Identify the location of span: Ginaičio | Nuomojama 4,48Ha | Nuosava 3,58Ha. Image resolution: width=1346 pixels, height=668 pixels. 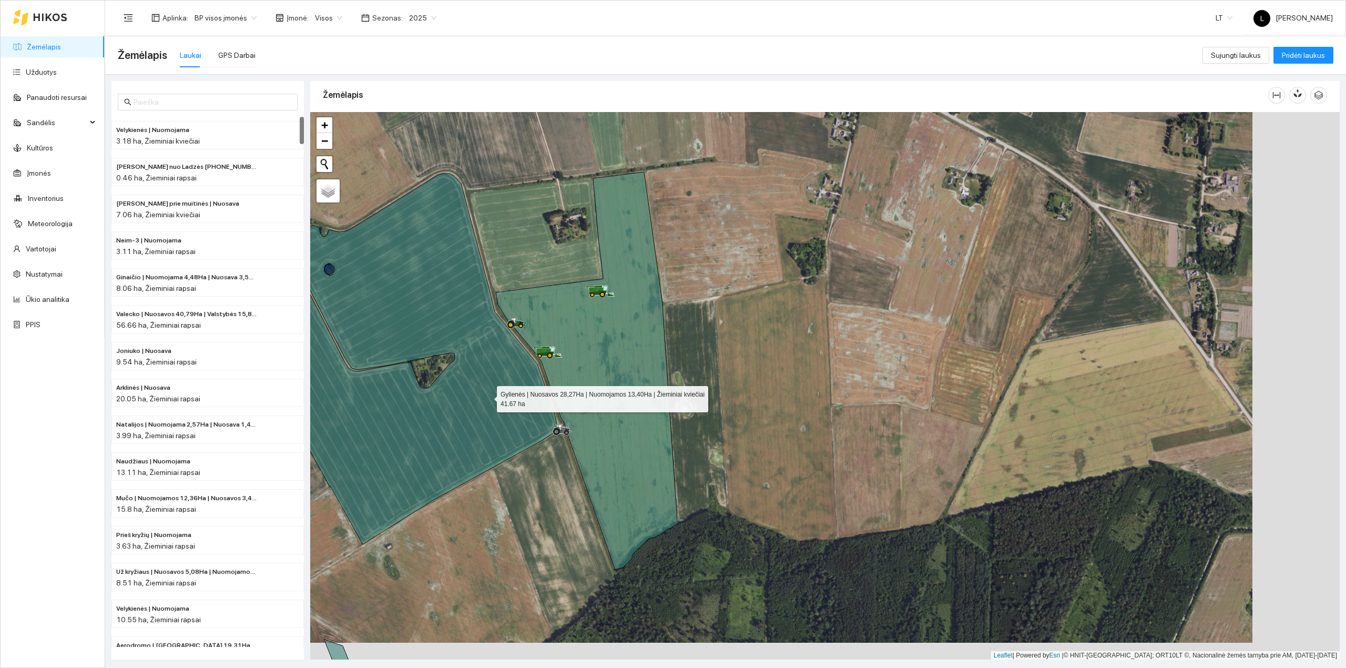
(187, 277).